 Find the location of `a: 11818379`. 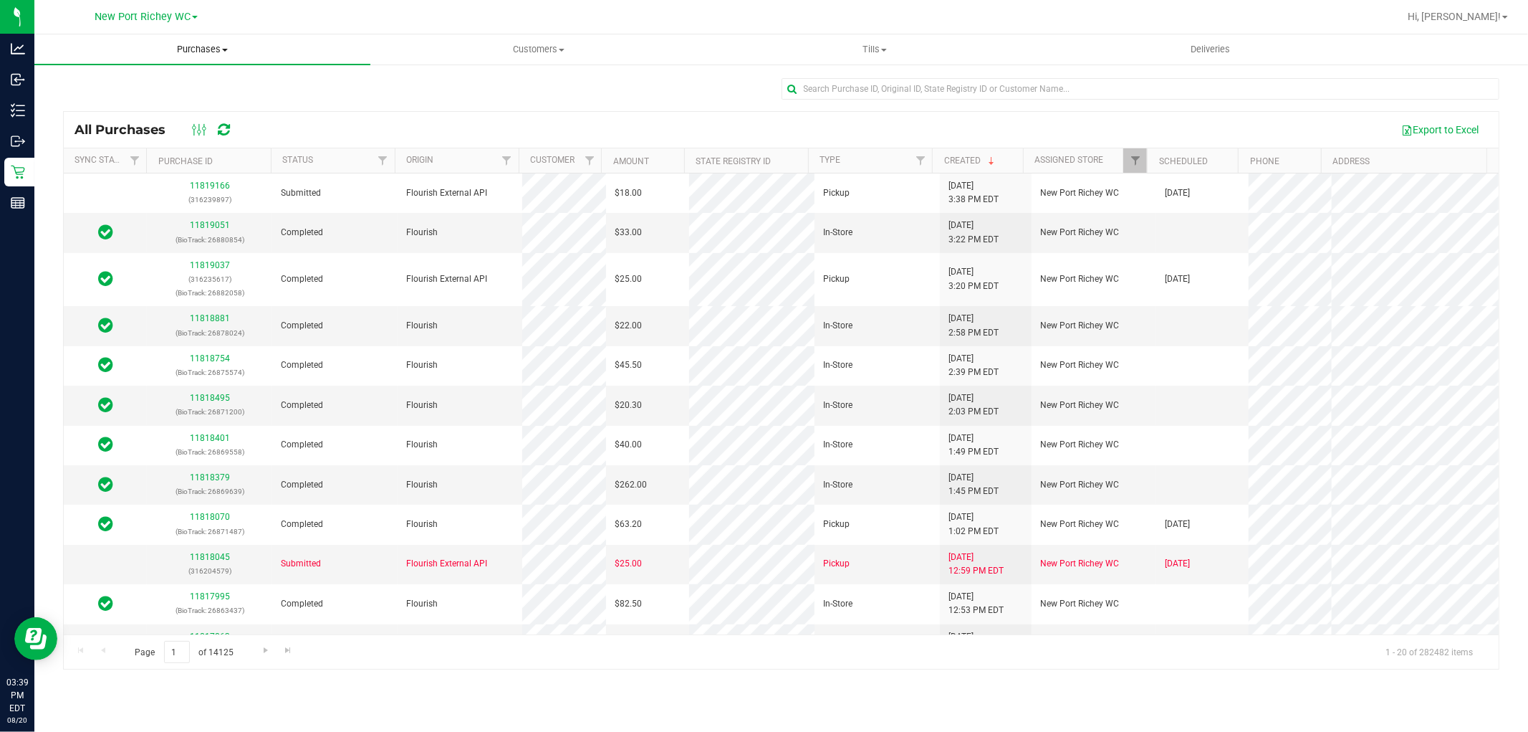

a: 11818379 is located at coordinates (210, 477).